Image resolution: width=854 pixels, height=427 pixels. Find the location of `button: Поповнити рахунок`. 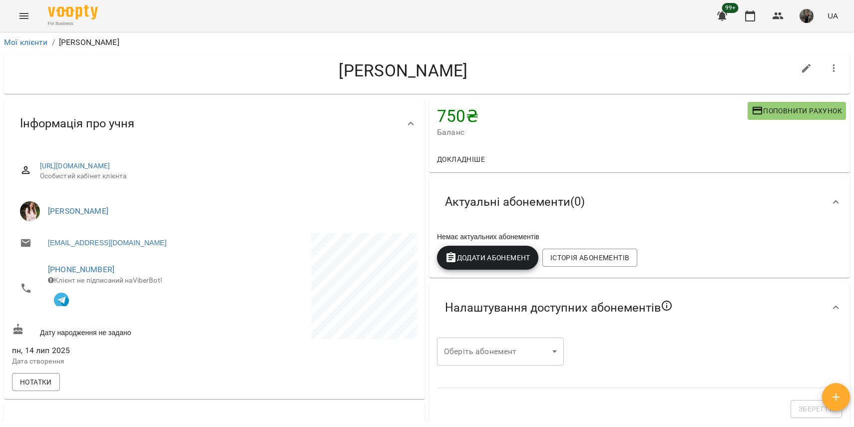

button: Поповнити рахунок is located at coordinates (797, 111).